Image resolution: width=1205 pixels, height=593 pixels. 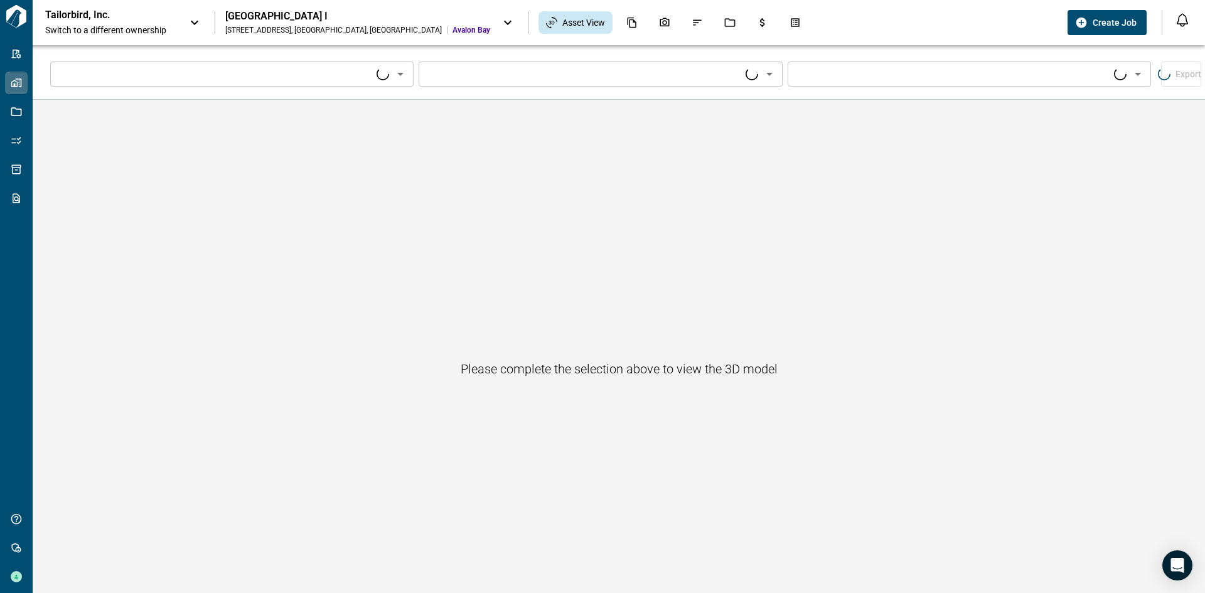 What do you see at coordinates (111, 30) in the screenshot?
I see `span: Switch to a different ownership` at bounding box center [111, 30].